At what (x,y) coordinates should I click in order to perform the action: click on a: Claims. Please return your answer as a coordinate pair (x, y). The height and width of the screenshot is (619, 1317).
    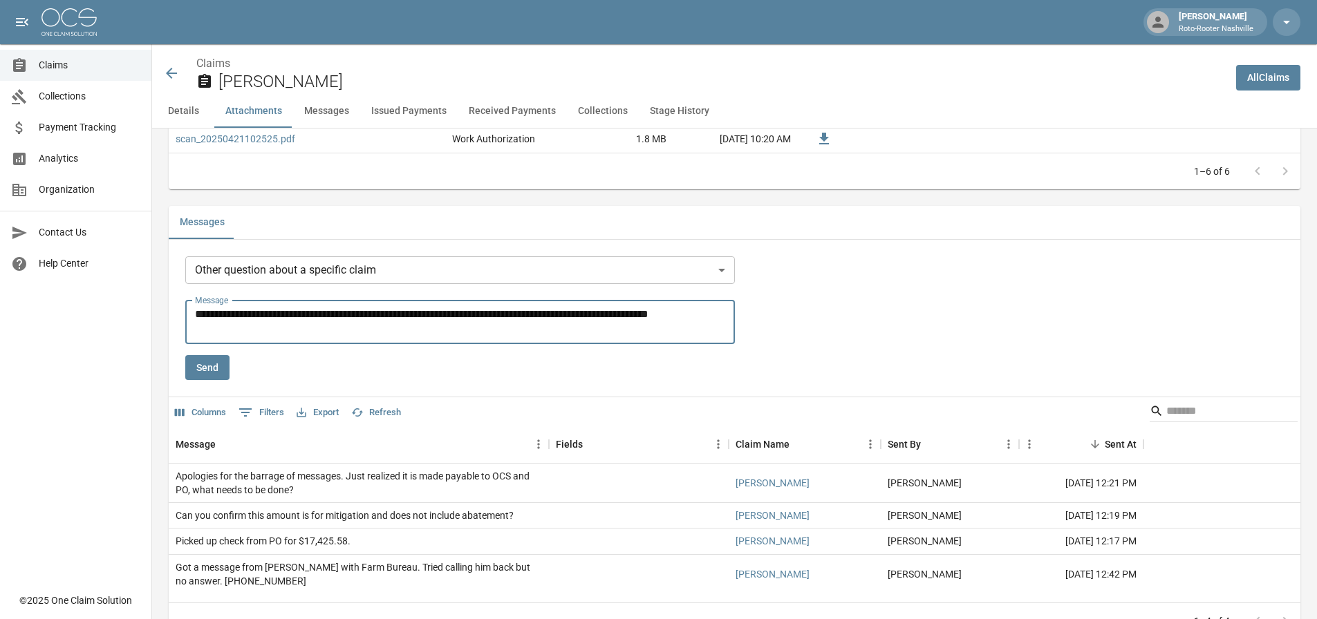
    Looking at the image, I should click on (213, 63).